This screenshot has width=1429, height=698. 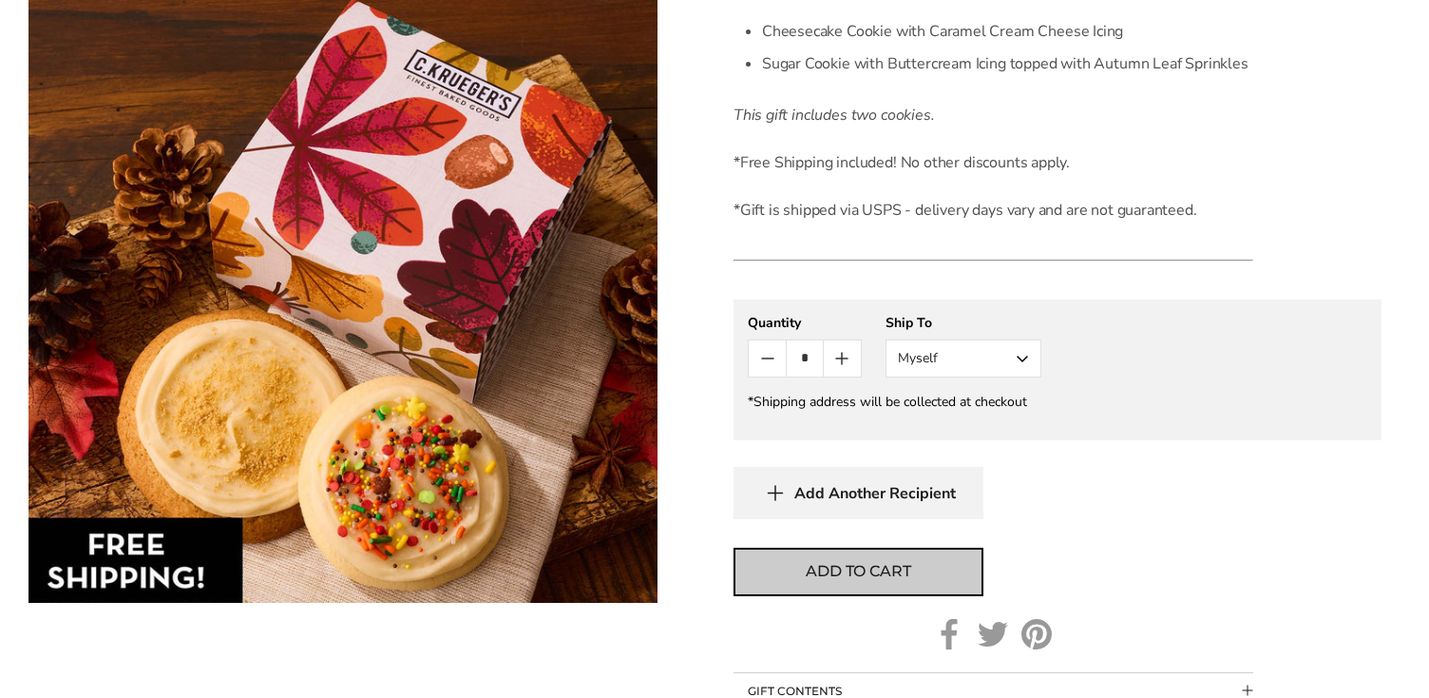 I want to click on li: Cheesecake Cookie with Caramel Cream Cheese Icing, so click(x=1007, y=31).